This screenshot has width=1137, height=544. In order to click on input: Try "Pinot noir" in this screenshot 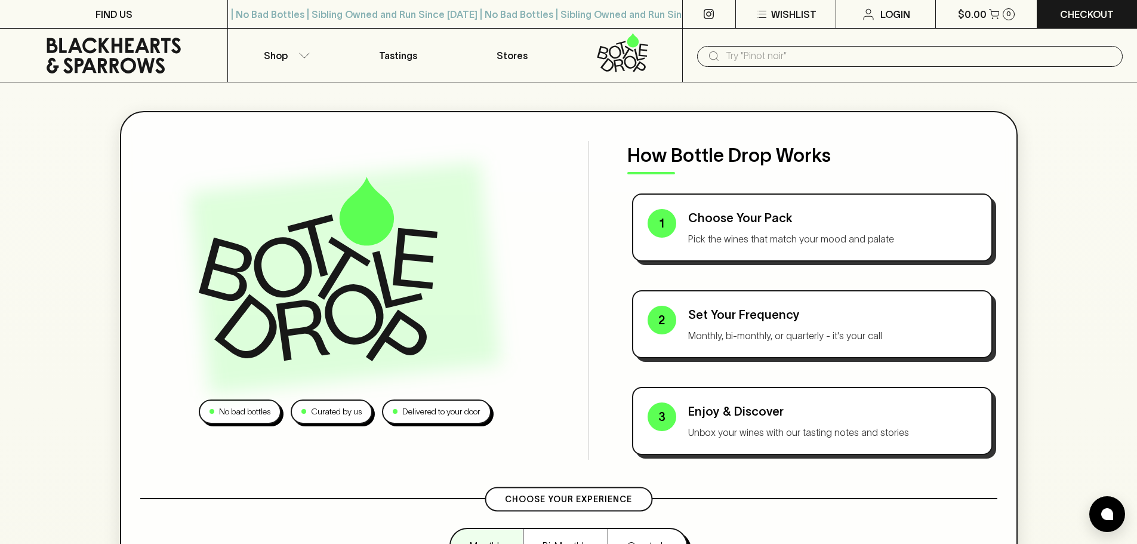, I will do `click(919, 56)`.